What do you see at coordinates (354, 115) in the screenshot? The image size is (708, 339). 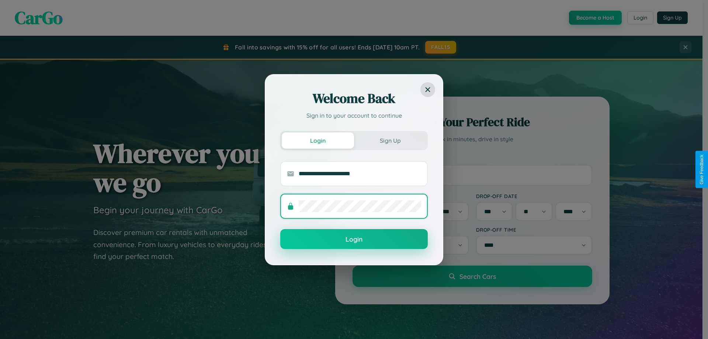 I see `p: Sign in to your account to continue` at bounding box center [354, 115].